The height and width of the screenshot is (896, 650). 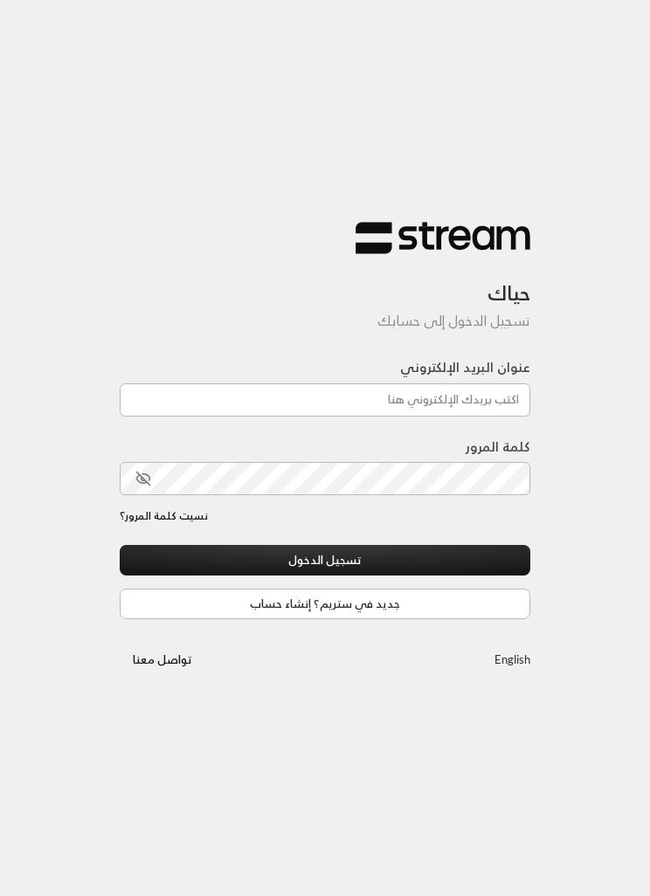 What do you see at coordinates (443, 238) in the screenshot?
I see `img: Stream Logo` at bounding box center [443, 238].